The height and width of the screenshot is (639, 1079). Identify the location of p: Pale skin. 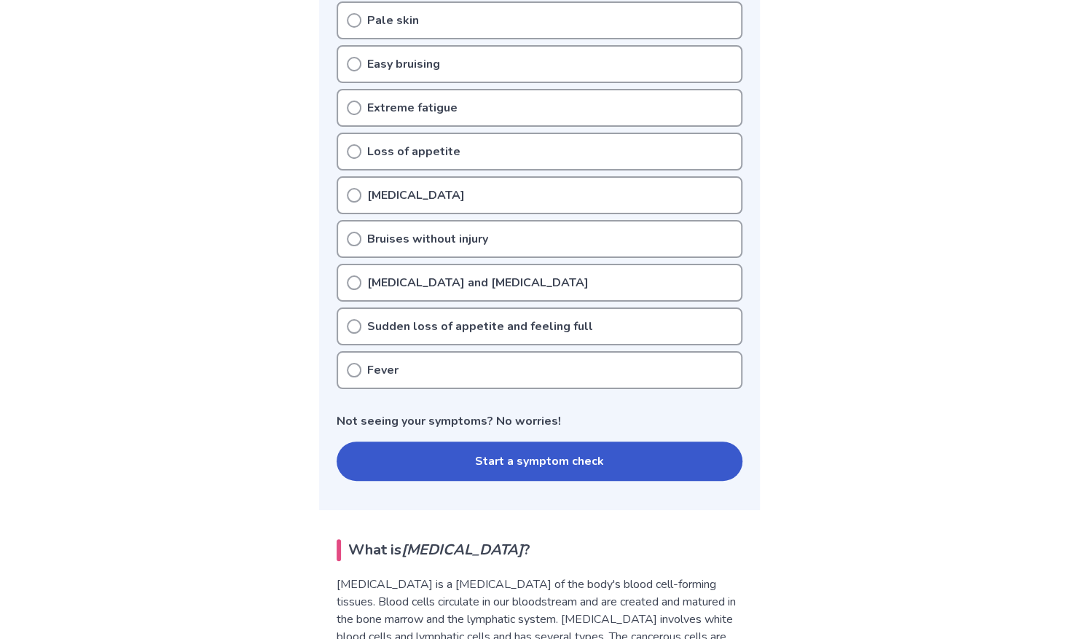
(393, 20).